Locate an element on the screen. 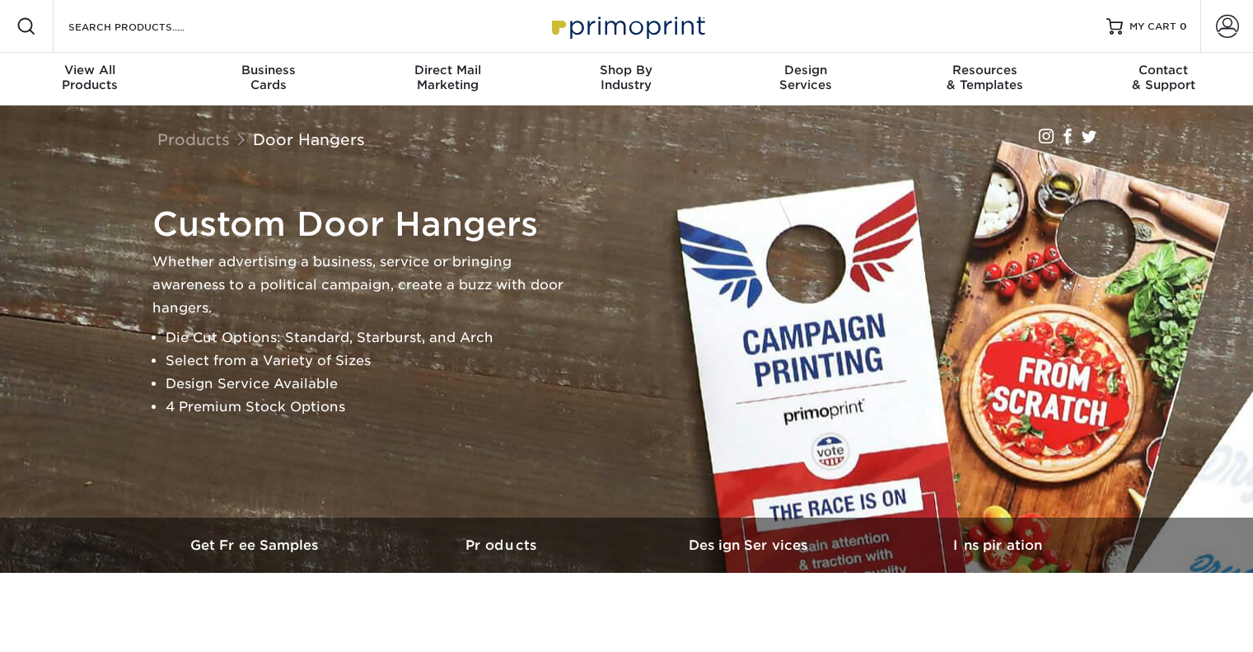 The width and height of the screenshot is (1253, 652). div: Services is located at coordinates (805, 77).